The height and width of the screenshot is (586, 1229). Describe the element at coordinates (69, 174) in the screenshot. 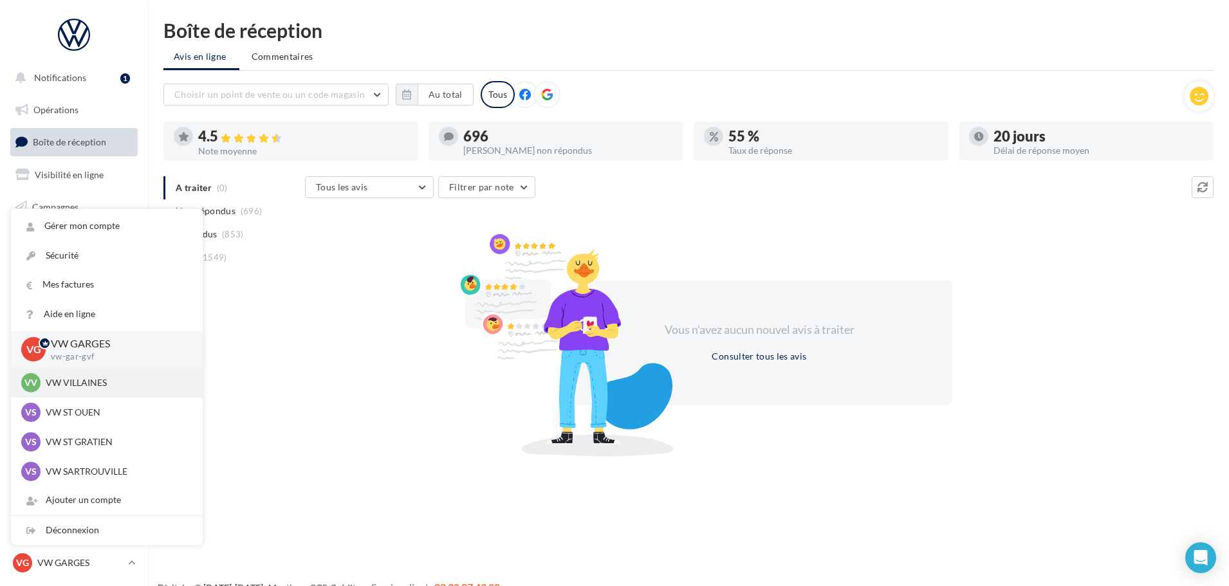

I see `span: Visibilité en ligne` at that location.